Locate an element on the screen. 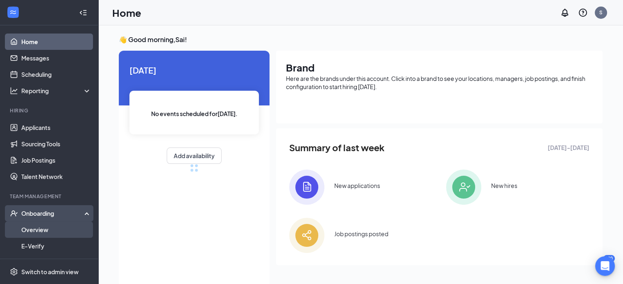 Image resolution: width=623 pixels, height=284 pixels. svg: WorkstreamLogo is located at coordinates (13, 12).